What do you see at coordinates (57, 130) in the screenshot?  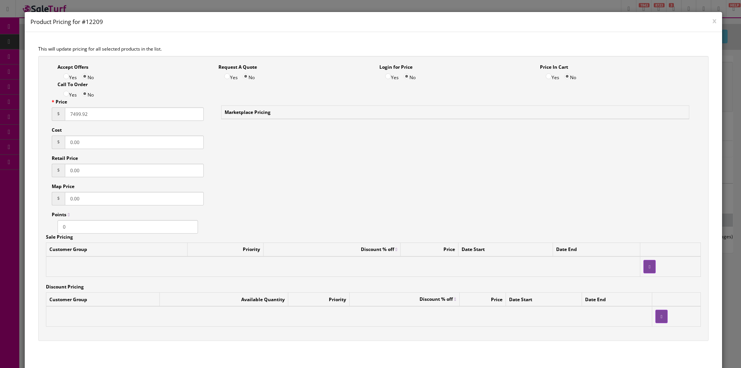 I see `label: Cost` at bounding box center [57, 130].